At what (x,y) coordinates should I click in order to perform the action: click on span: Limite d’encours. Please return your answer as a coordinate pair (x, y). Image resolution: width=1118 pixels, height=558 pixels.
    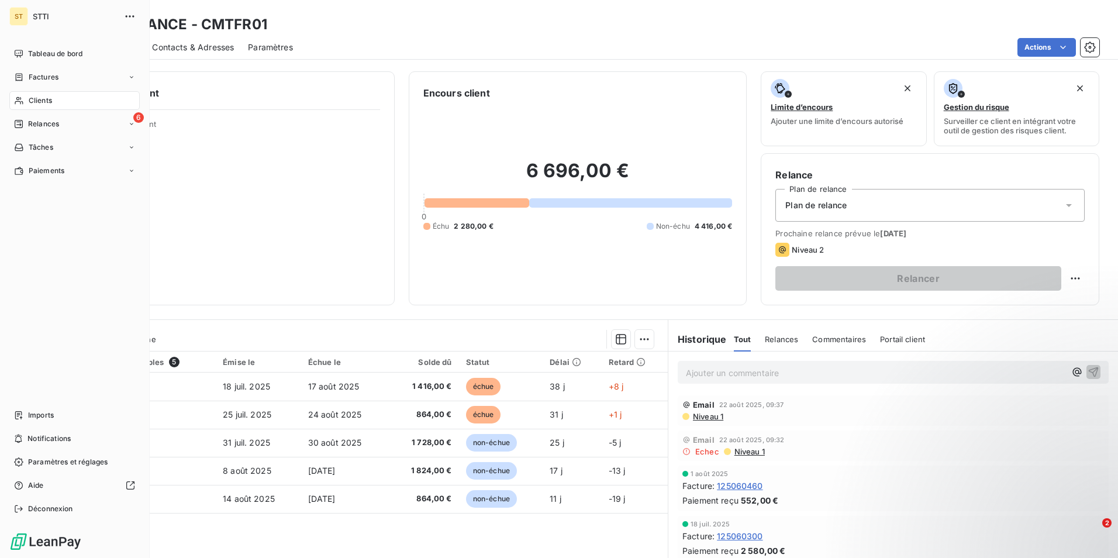
    Looking at the image, I should click on (801, 107).